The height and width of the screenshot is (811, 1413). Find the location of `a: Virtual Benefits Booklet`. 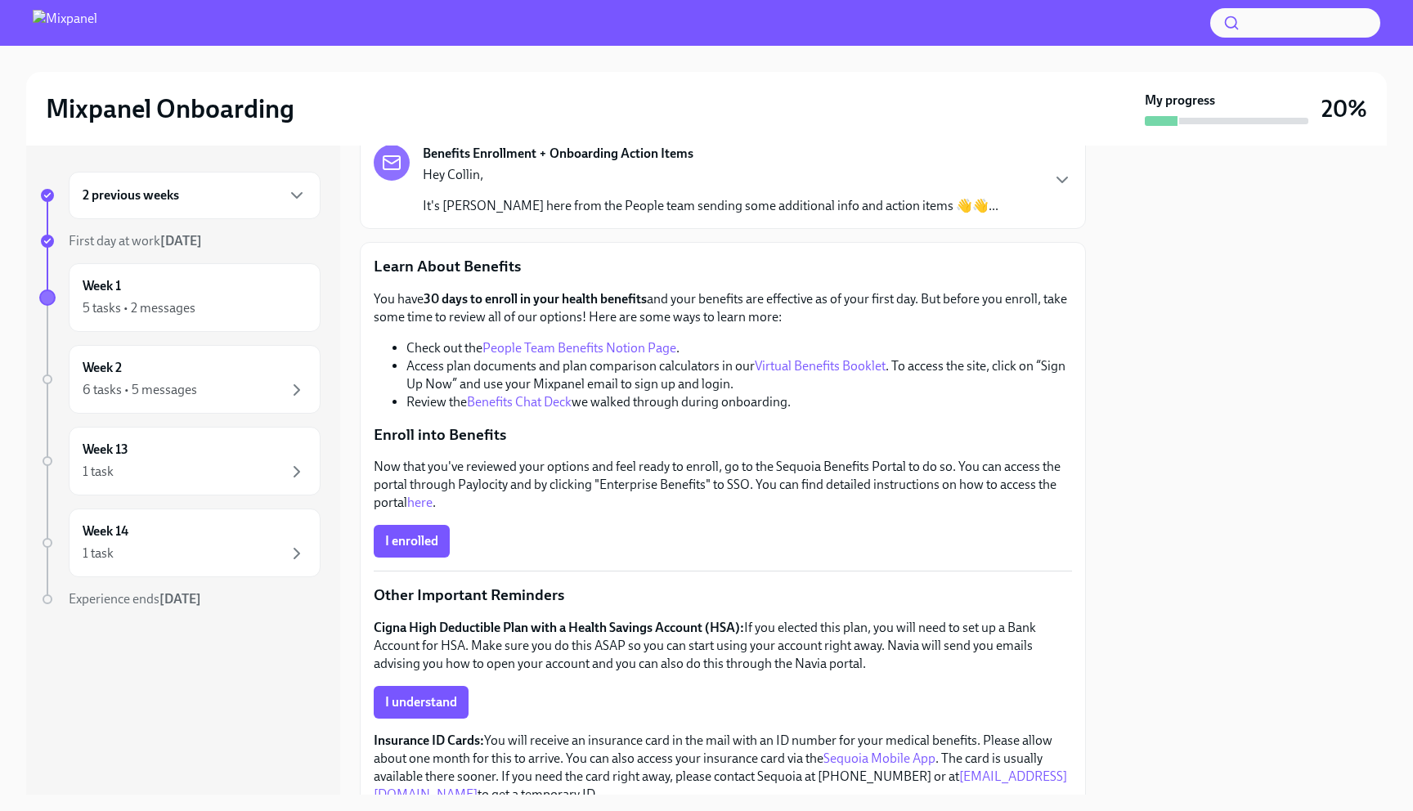

a: Virtual Benefits Booklet is located at coordinates (820, 365).